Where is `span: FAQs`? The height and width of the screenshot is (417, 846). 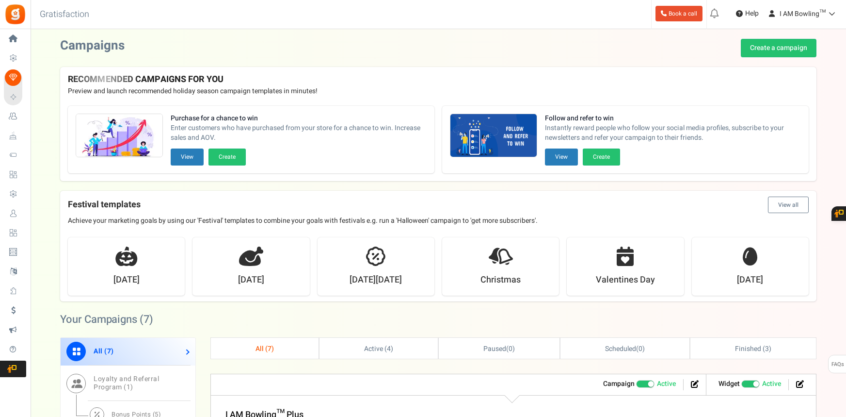 span: FAQs is located at coordinates (837, 364).